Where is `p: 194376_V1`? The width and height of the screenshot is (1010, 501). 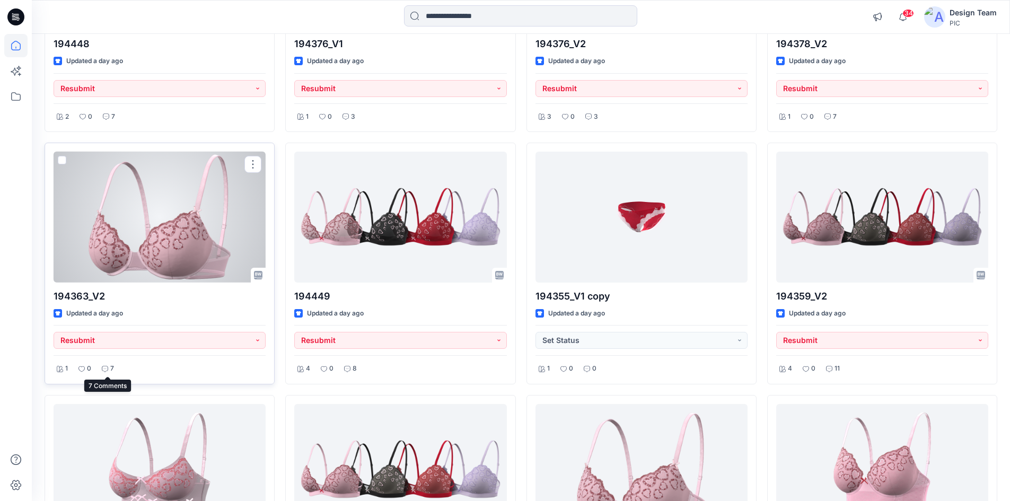 p: 194376_V1 is located at coordinates (400, 44).